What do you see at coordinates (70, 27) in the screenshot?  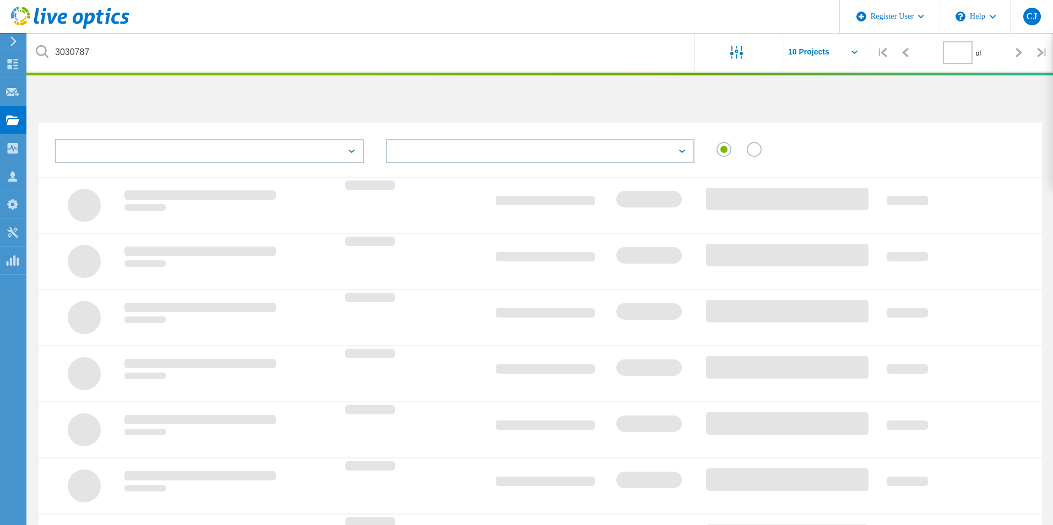 I see `a: Live Optics Dashboard` at bounding box center [70, 27].